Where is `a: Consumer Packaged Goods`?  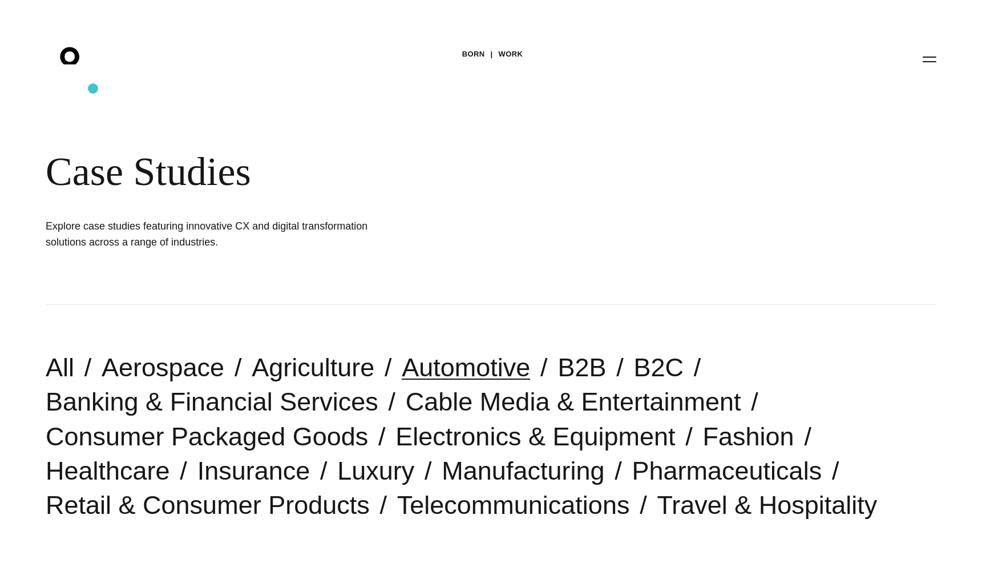
a: Consumer Packaged Goods is located at coordinates (207, 436).